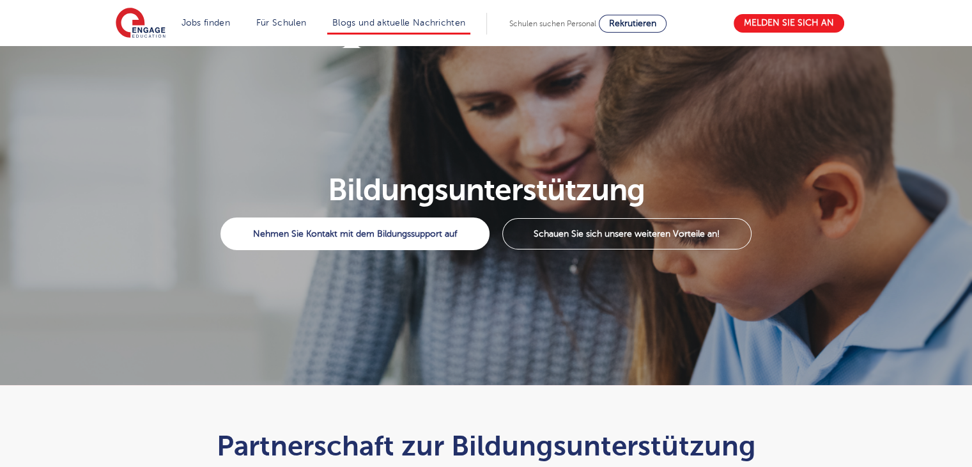 This screenshot has width=972, height=467. Describe the element at coordinates (281, 22) in the screenshot. I see `font: Für Schulen` at that location.